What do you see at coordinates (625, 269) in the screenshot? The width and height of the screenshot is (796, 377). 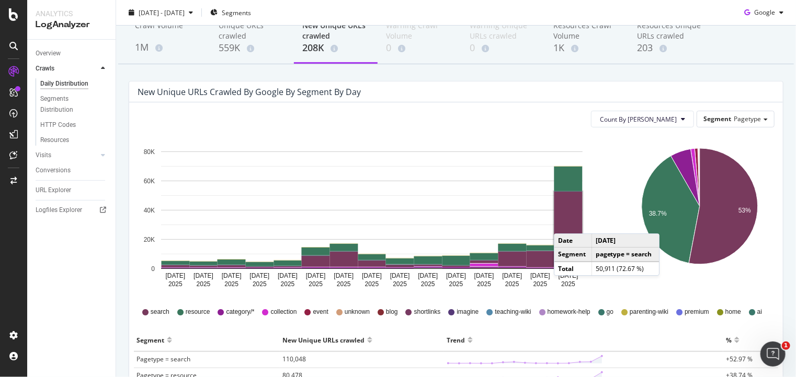 I see `td: 50,911 (72.67 %)` at bounding box center [625, 269].